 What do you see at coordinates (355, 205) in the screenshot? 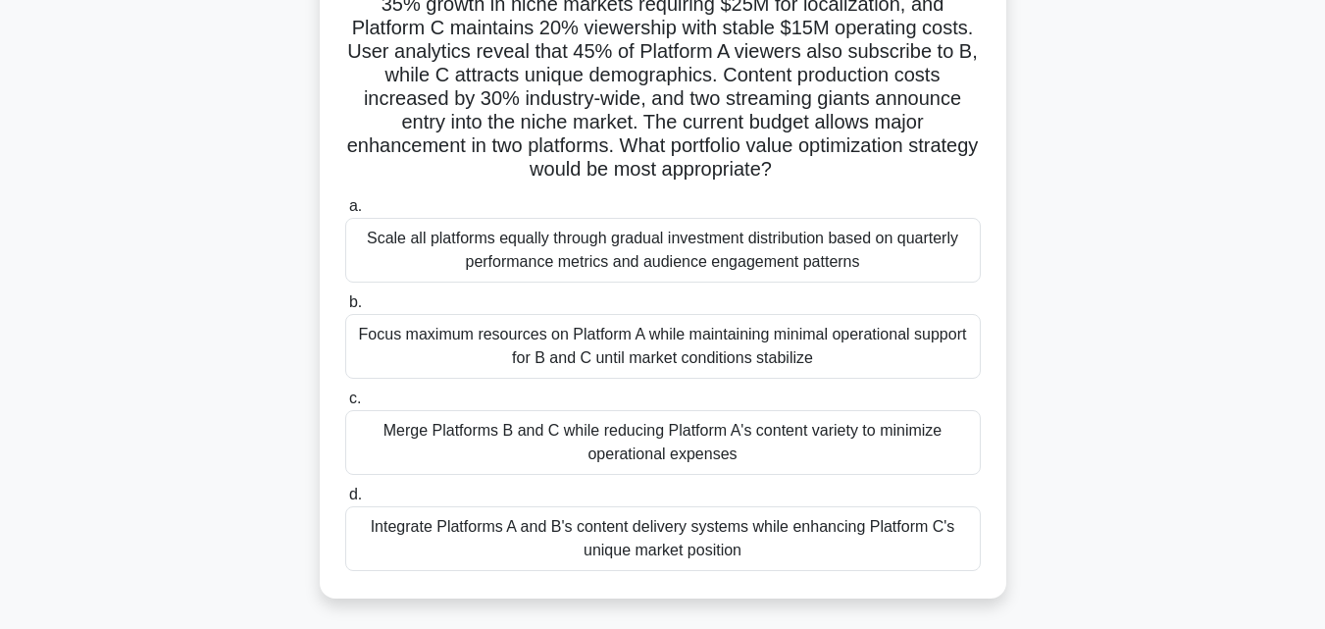
I see `span: a.` at bounding box center [355, 205].